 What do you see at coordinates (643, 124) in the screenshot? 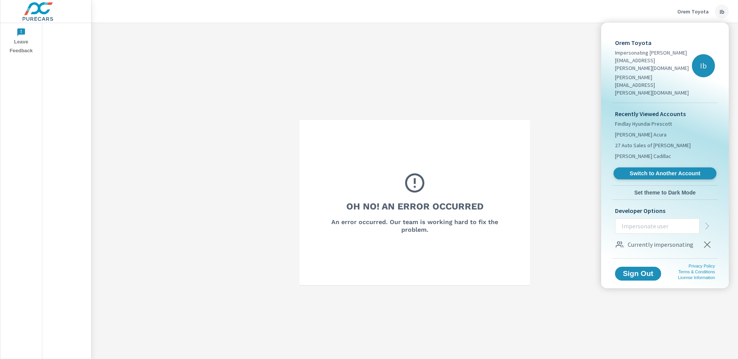
I see `span: Findlay Hyundai Prescott` at bounding box center [643, 124].